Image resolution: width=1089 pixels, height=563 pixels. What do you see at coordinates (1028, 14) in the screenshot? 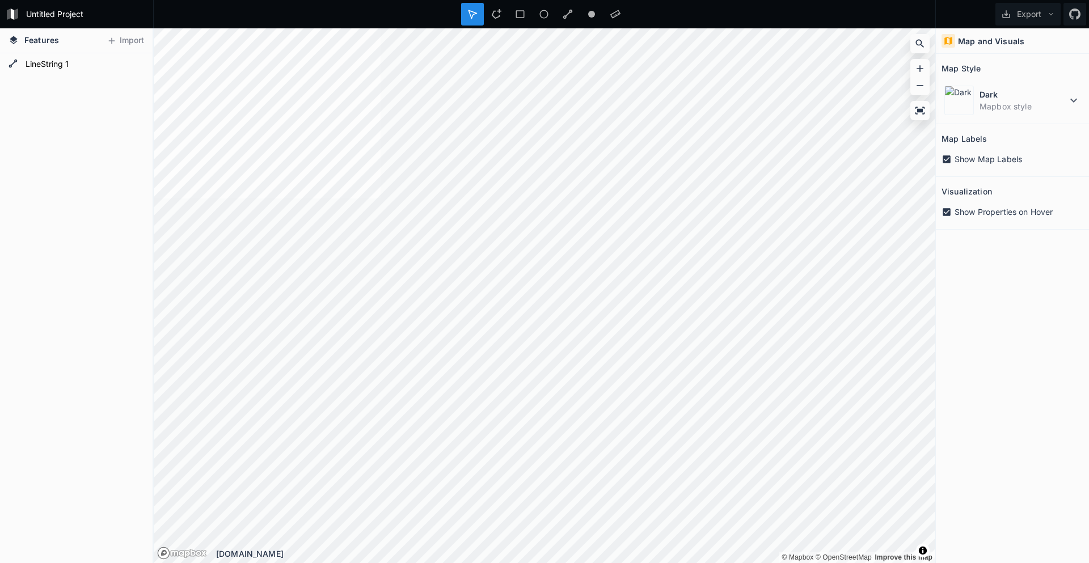
I see `button: Export` at bounding box center [1028, 14].